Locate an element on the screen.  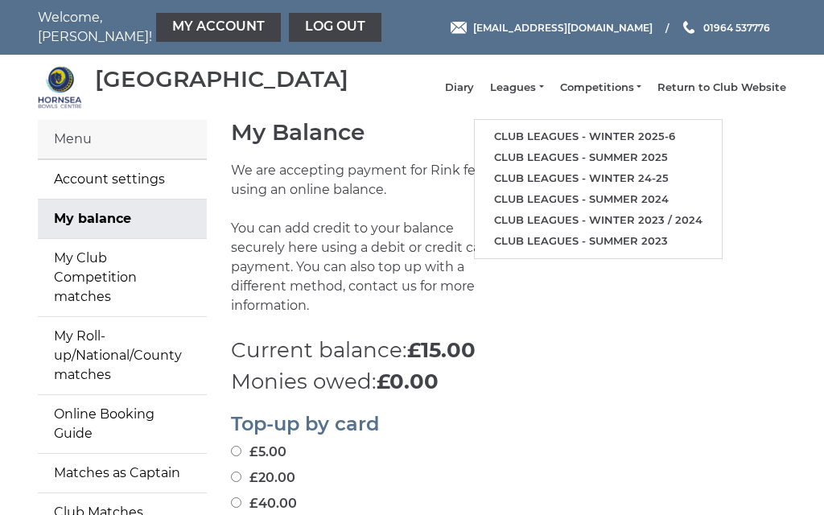
img: Phone us is located at coordinates (689, 27).